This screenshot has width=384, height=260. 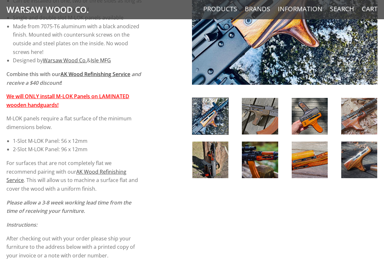 I want to click on li: Made from 7075-T6 aluminum with a black anodized finish. Mounted with countersunk screws on the o..., so click(x=77, y=39).